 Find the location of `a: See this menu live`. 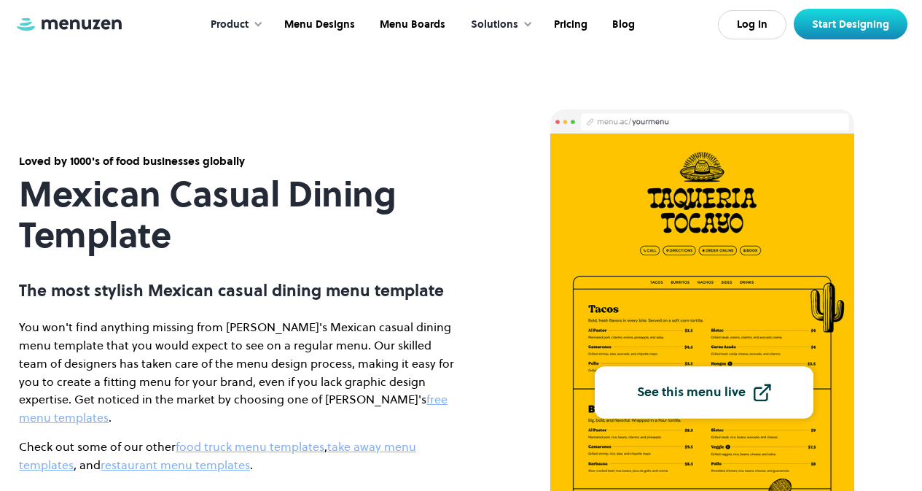

a: See this menu live is located at coordinates (704, 391).